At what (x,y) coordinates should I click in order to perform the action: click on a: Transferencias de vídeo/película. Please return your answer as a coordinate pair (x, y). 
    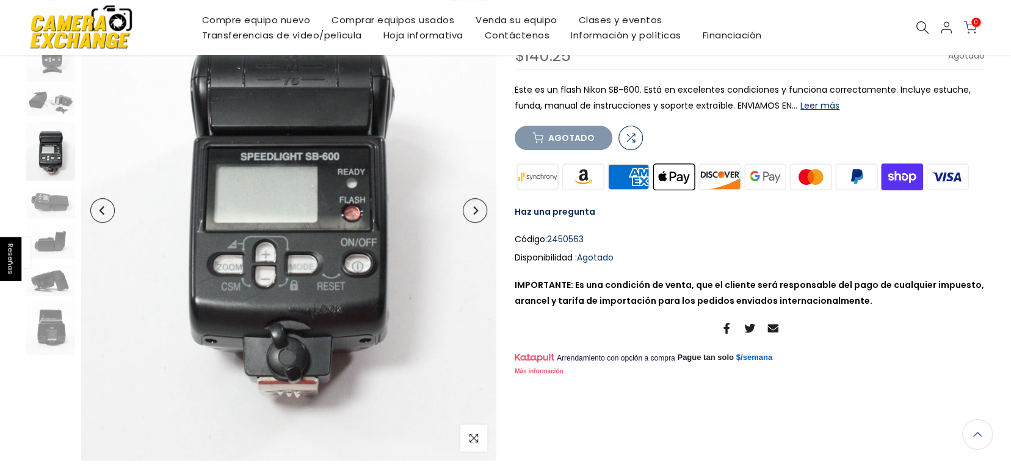
    Looking at the image, I should click on (281, 35).